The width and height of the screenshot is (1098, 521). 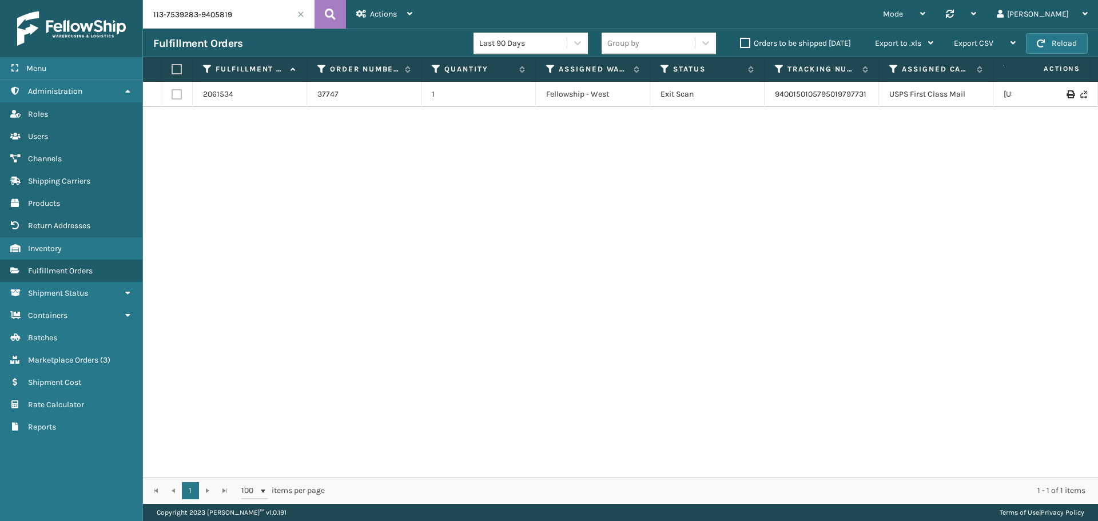 I want to click on td: 1, so click(x=479, y=94).